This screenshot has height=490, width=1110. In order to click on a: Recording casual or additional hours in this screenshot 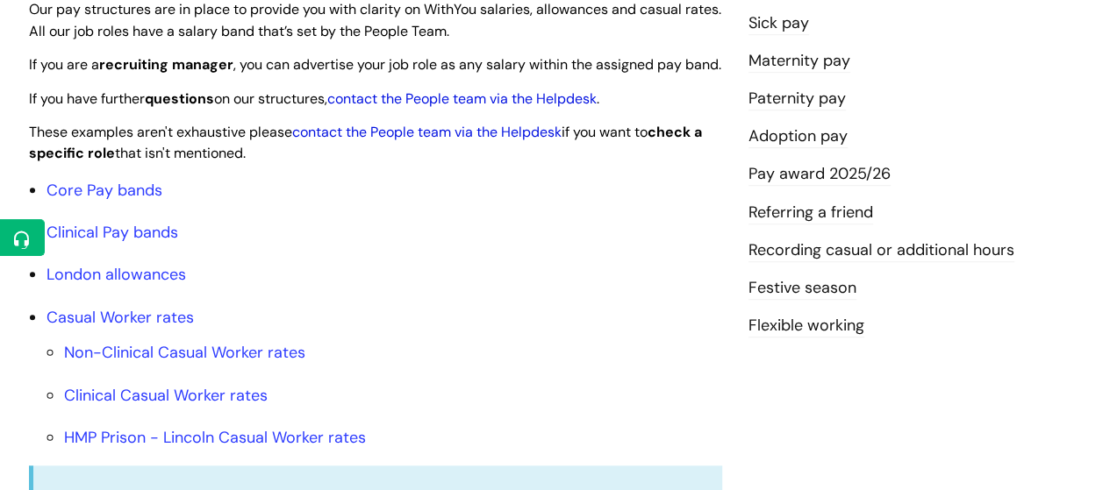, I will do `click(881, 251)`.